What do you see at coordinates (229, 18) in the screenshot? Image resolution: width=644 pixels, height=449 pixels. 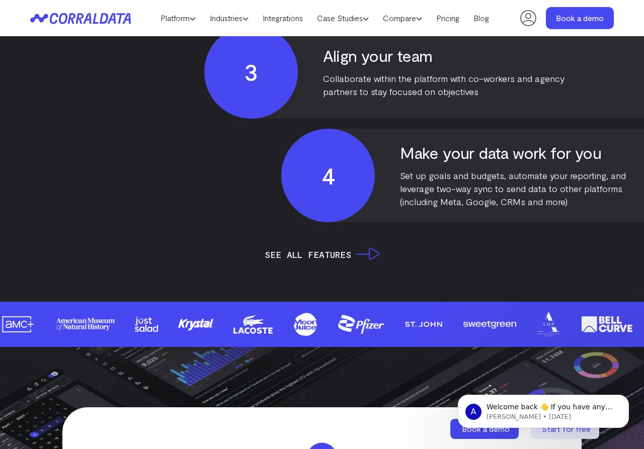 I see `a: Industries` at bounding box center [229, 18].